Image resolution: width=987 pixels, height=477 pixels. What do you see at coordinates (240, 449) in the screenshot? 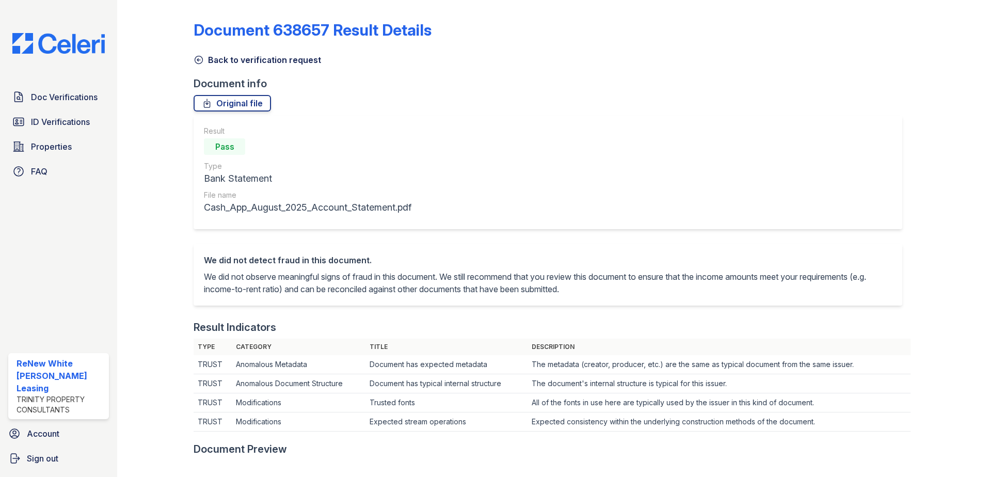
I see `div: Document Preview` at bounding box center [240, 449].